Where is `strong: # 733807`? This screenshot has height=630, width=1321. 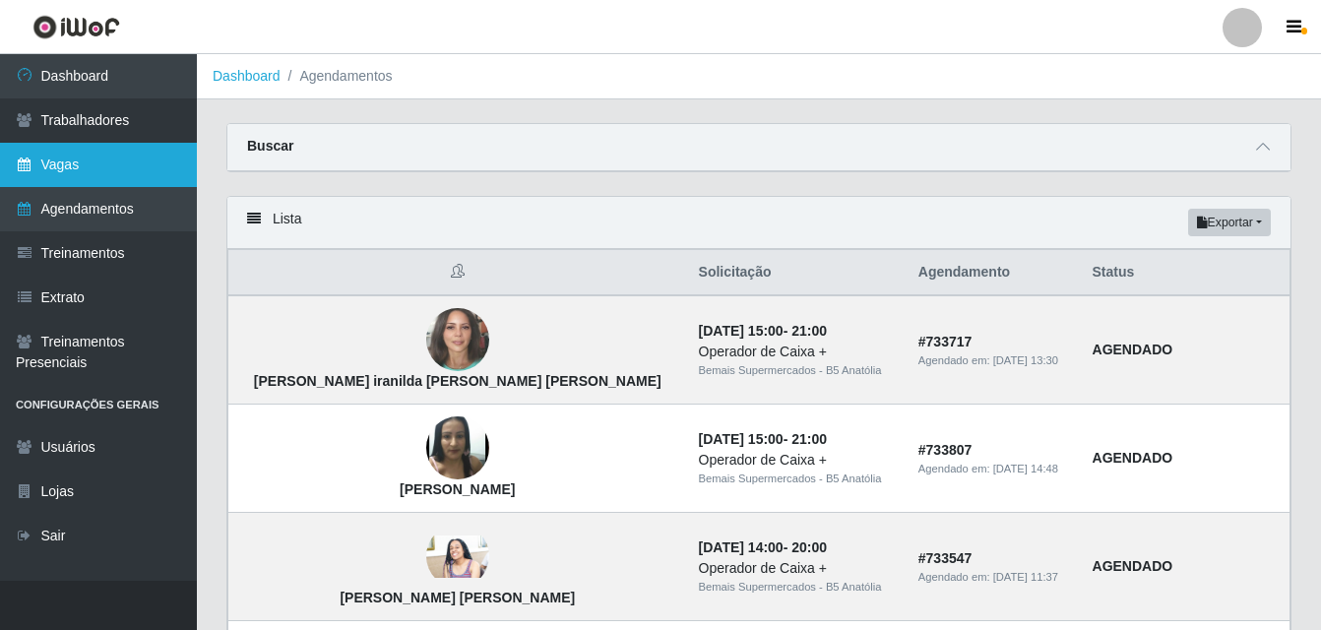 strong: # 733807 is located at coordinates (945, 450).